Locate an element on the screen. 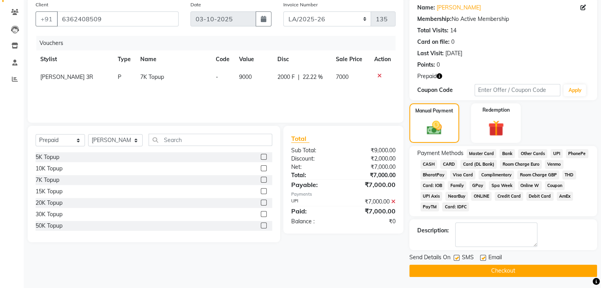  button: Checkout is located at coordinates (503, 271).